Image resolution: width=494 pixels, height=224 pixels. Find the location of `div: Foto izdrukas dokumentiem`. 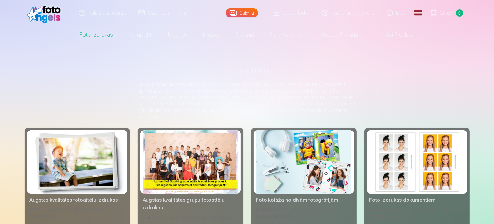

div: Foto izdrukas dokumentiem is located at coordinates (417, 201).